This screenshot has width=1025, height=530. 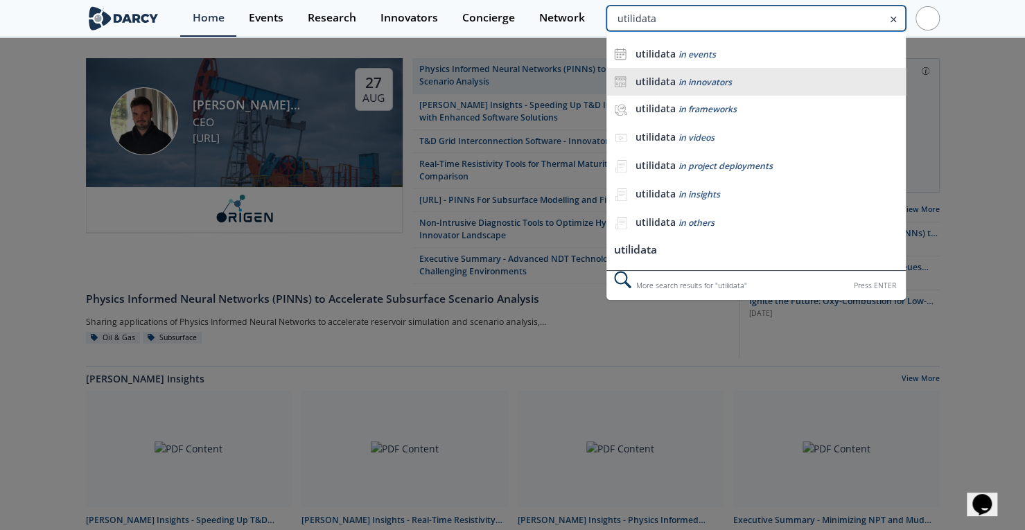 I want to click on span: in insights, so click(x=699, y=194).